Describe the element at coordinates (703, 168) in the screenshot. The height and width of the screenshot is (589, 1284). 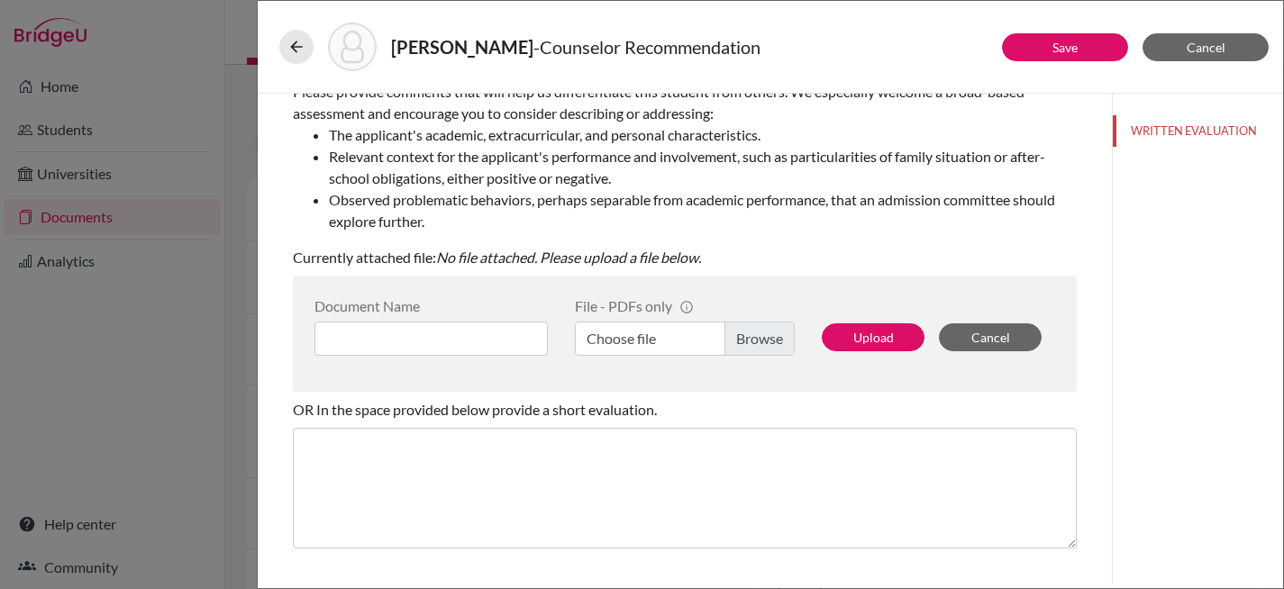
I see `li: Relevant context for the applicant's performance and involvement, such as particularities of fami...` at that location.